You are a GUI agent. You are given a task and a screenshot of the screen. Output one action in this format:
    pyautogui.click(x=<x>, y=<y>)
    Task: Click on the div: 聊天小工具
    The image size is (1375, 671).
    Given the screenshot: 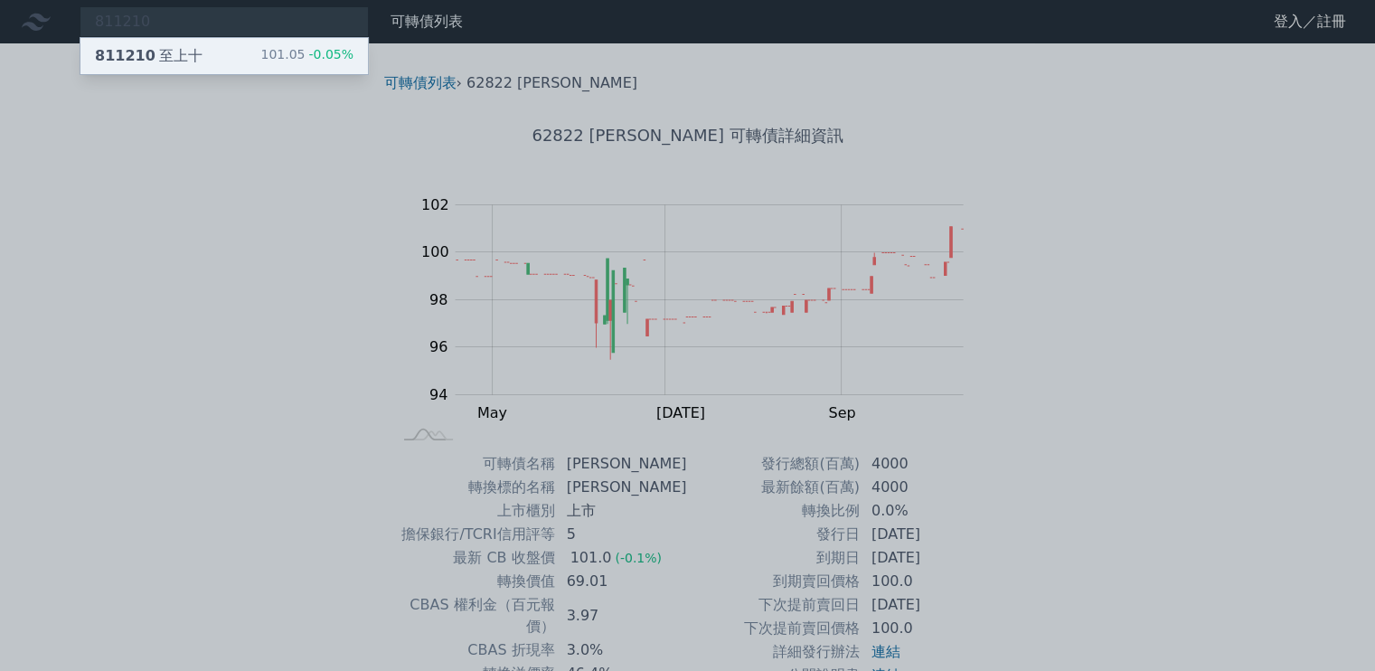 What is the action you would take?
    pyautogui.click(x=1330, y=627)
    